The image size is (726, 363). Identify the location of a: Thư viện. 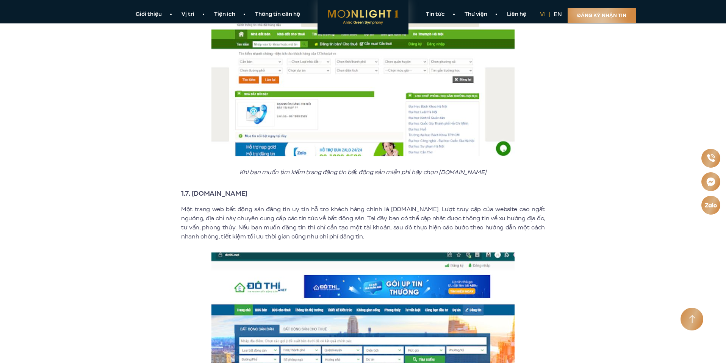
(476, 14).